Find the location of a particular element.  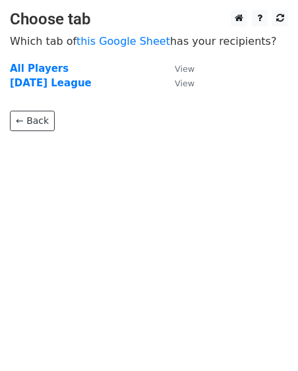

h3: Choose tab is located at coordinates (149, 19).